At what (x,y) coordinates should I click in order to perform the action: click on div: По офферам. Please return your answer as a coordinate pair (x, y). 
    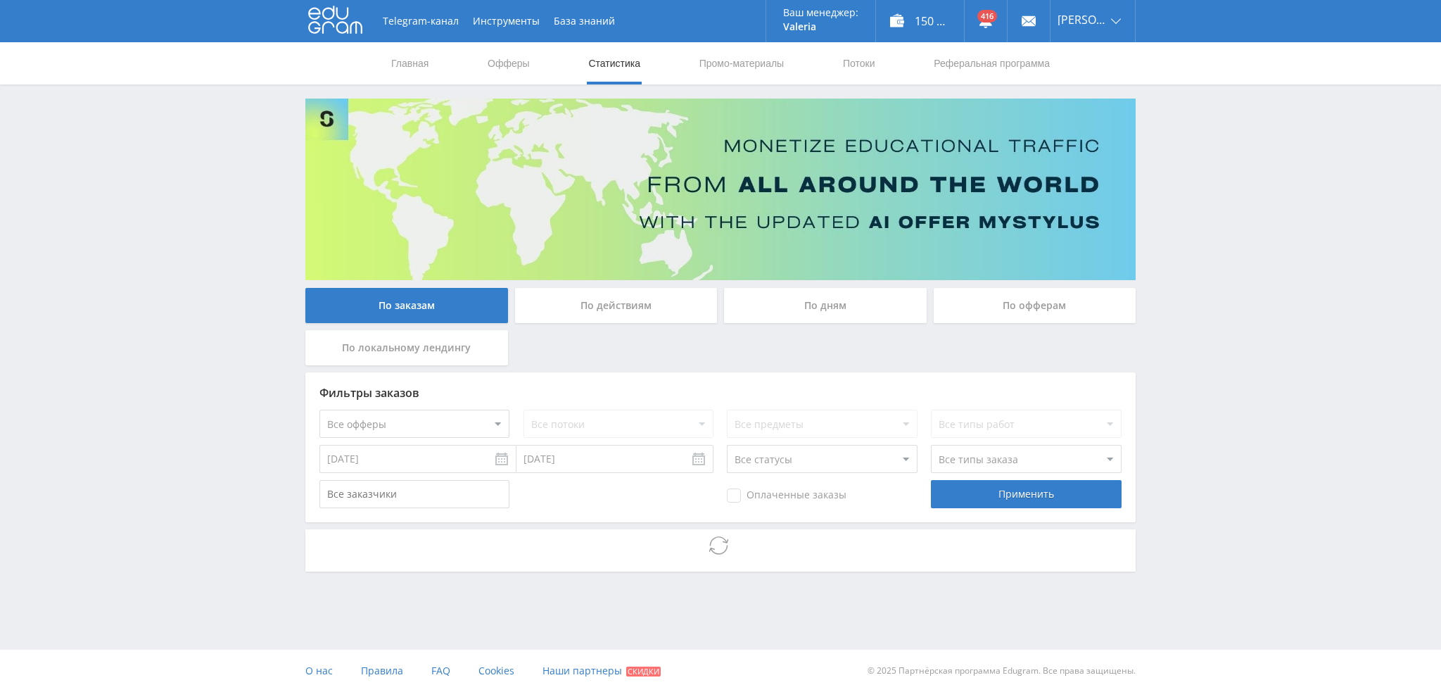
    Looking at the image, I should click on (1035, 305).